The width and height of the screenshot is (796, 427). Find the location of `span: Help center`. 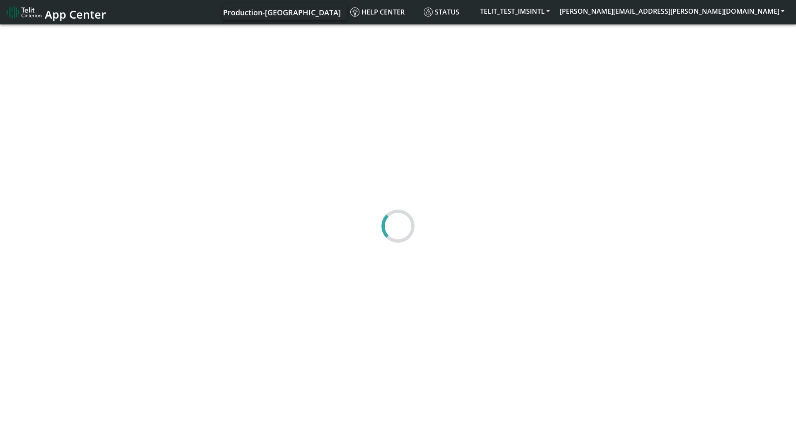

span: Help center is located at coordinates (377, 12).